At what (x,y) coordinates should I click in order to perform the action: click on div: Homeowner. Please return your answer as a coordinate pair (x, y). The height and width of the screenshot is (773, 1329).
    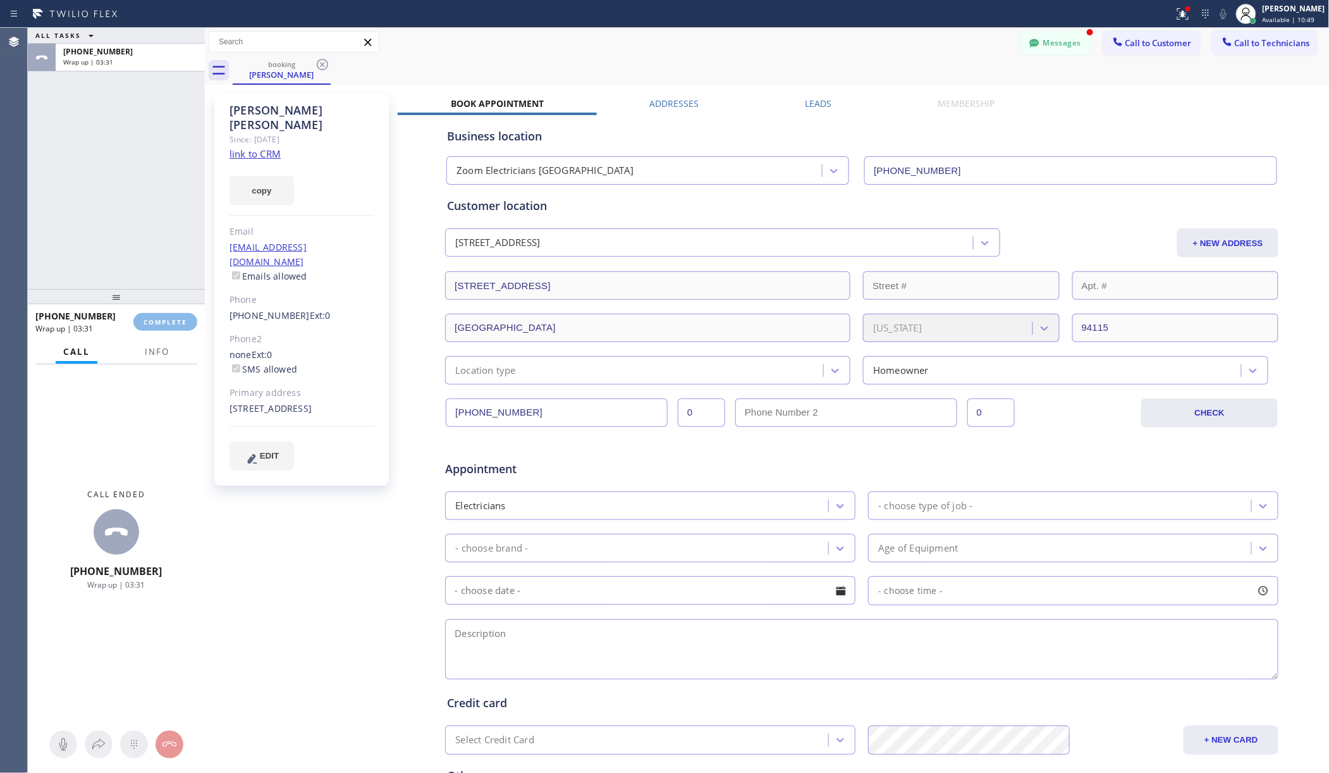
    Looking at the image, I should click on (901, 370).